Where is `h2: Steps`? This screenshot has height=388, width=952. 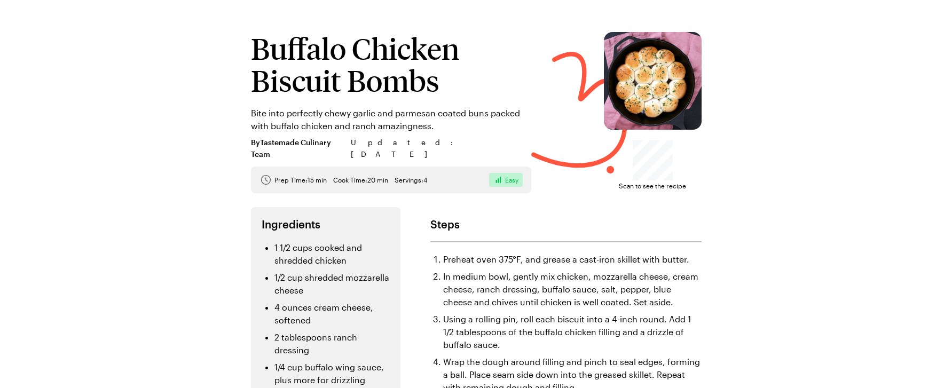 h2: Steps is located at coordinates (566, 224).